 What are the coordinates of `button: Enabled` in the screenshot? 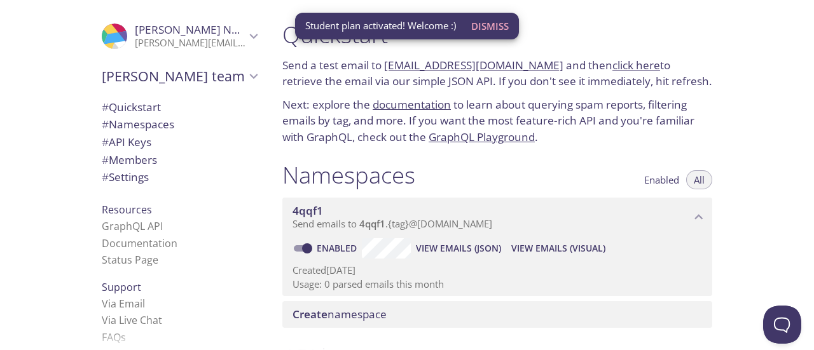 It's located at (661, 180).